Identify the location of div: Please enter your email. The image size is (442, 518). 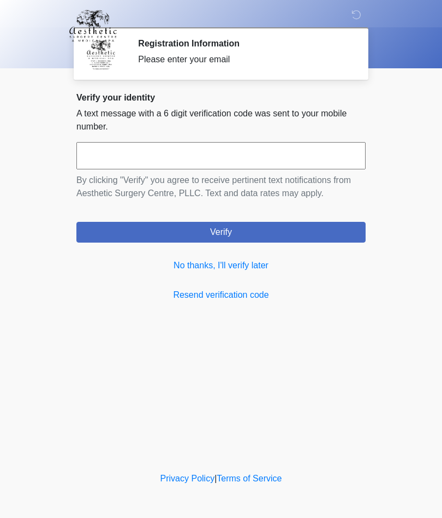
(244, 60).